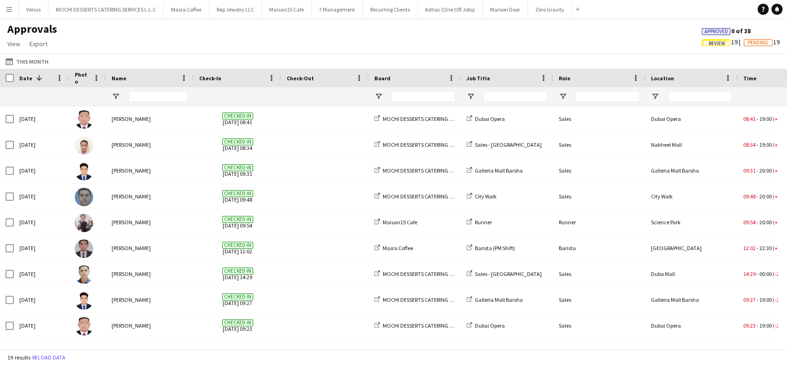  What do you see at coordinates (750, 222) in the screenshot?
I see `span: 09:54` at bounding box center [750, 222].